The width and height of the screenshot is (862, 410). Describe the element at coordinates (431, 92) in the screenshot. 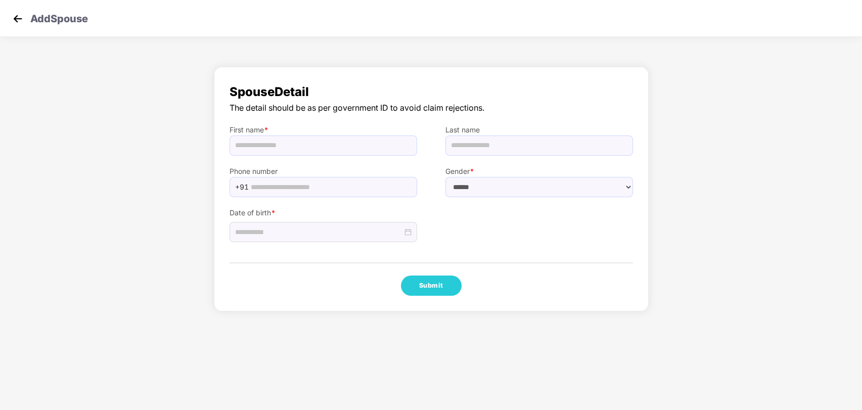

I see `span: Spouse Detail` at that location.